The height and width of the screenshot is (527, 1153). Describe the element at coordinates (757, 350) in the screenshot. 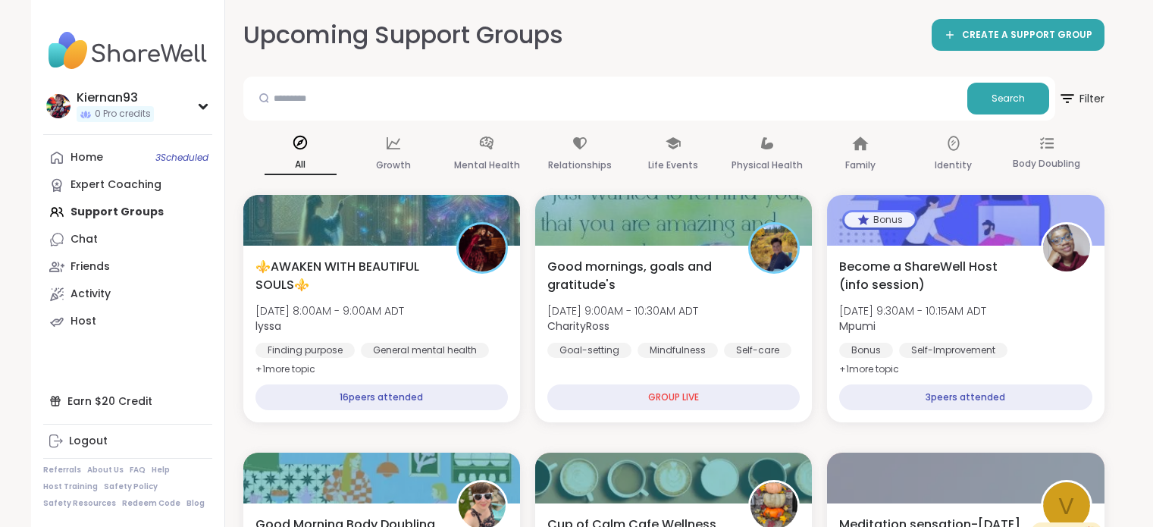

I see `div: Self-care` at that location.